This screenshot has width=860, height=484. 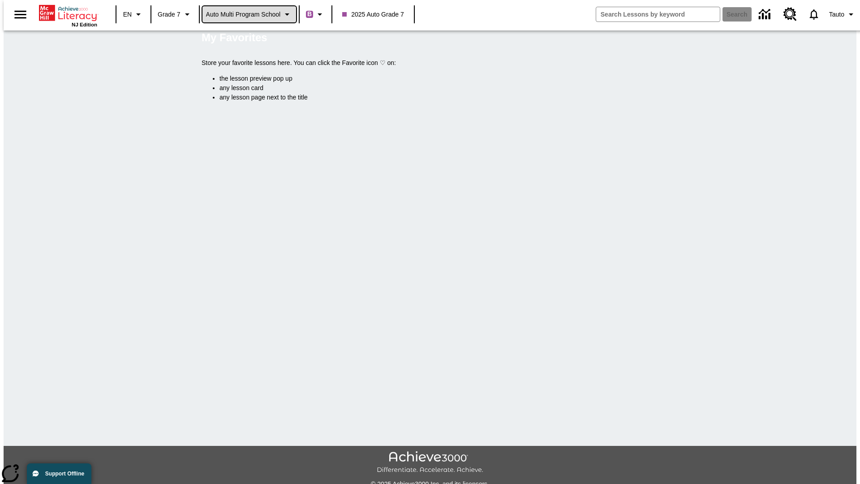 I want to click on span: Auto Multi program School, so click(x=243, y=14).